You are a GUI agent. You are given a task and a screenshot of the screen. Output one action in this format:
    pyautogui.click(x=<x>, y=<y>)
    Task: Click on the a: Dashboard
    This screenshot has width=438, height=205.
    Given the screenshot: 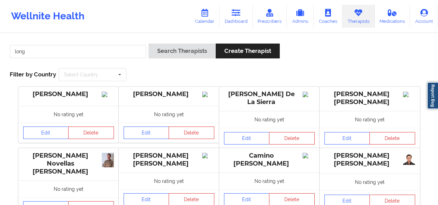 What is the action you would take?
    pyautogui.click(x=236, y=16)
    